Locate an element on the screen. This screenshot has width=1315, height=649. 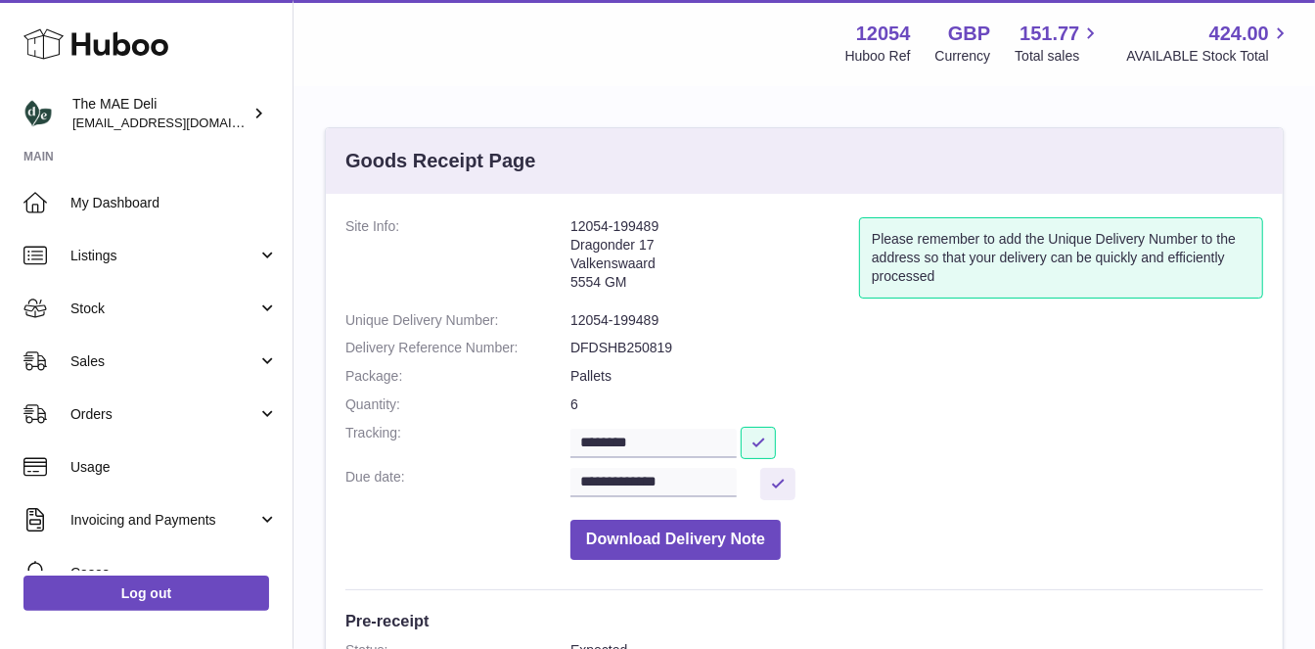
span: Listings is located at coordinates (163, 255).